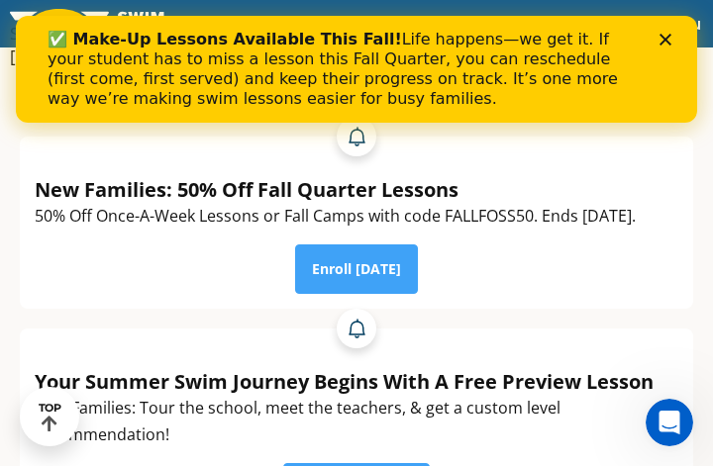 Image resolution: width=713 pixels, height=466 pixels. What do you see at coordinates (335, 189) in the screenshot?
I see `div: New Families: 50% Off Fall Quarter Lessons` at bounding box center [335, 189].